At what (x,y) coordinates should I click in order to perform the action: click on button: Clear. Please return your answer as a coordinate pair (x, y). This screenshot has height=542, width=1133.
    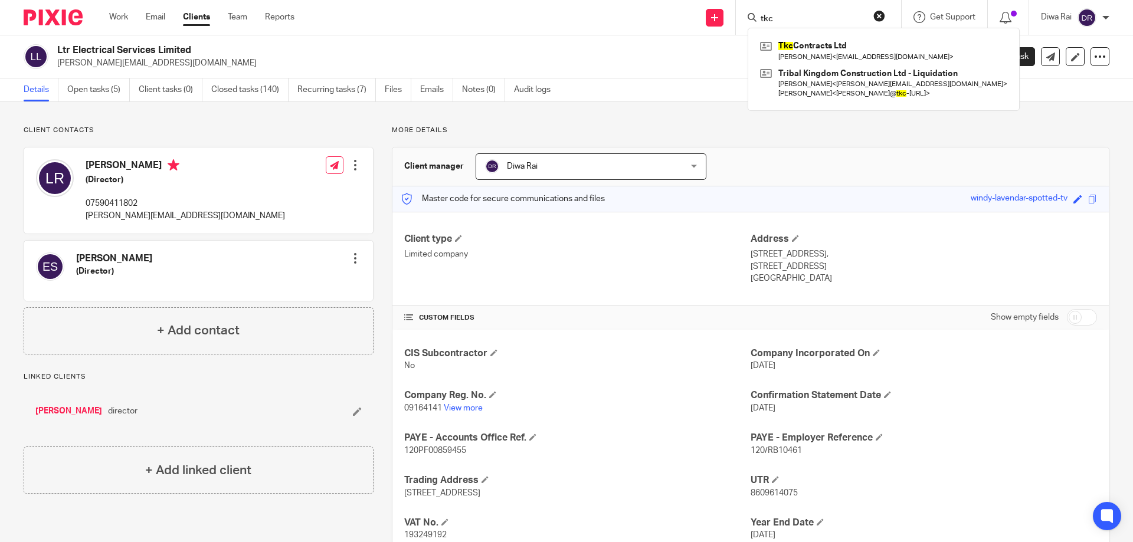
    Looking at the image, I should click on (879, 16).